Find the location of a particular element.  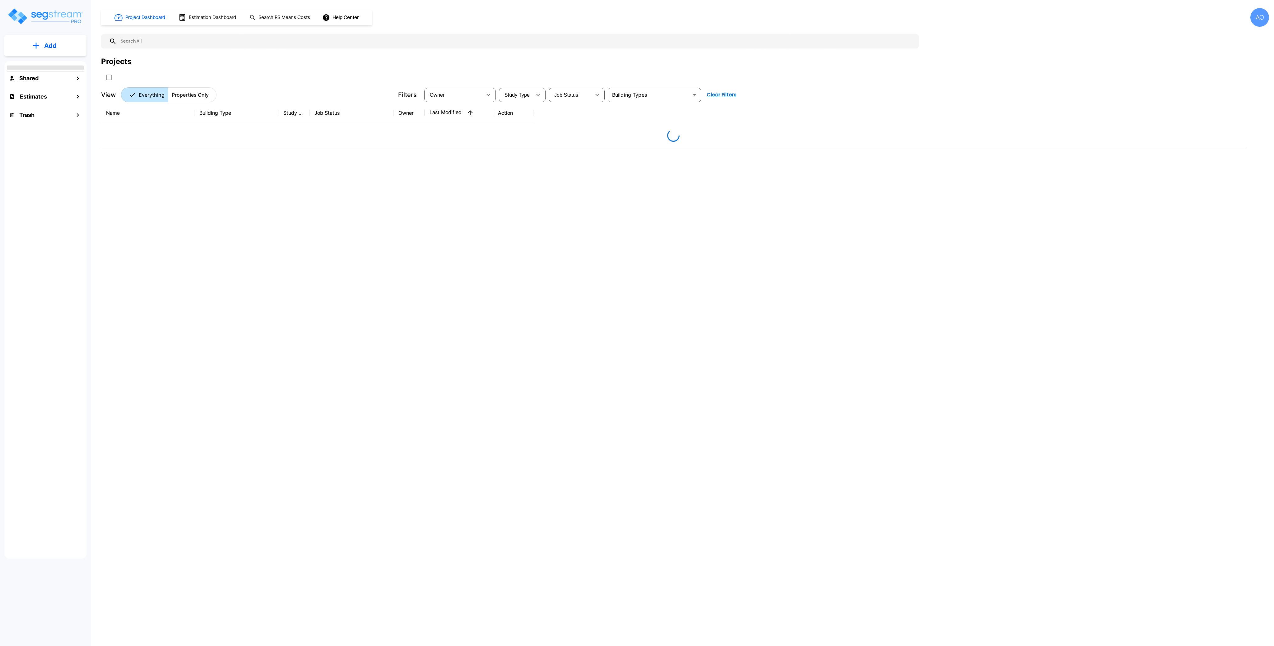

button: Search RS Means Costs is located at coordinates (280, 17).